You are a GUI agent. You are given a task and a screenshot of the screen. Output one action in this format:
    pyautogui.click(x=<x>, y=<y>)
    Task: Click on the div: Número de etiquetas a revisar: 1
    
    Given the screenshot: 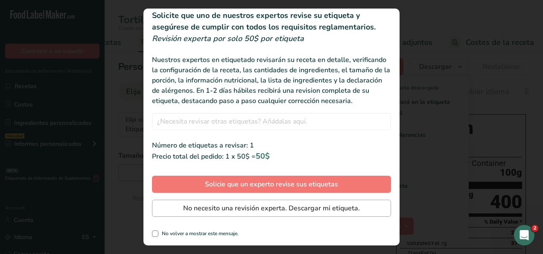 What is the action you would take?
    pyautogui.click(x=271, y=145)
    